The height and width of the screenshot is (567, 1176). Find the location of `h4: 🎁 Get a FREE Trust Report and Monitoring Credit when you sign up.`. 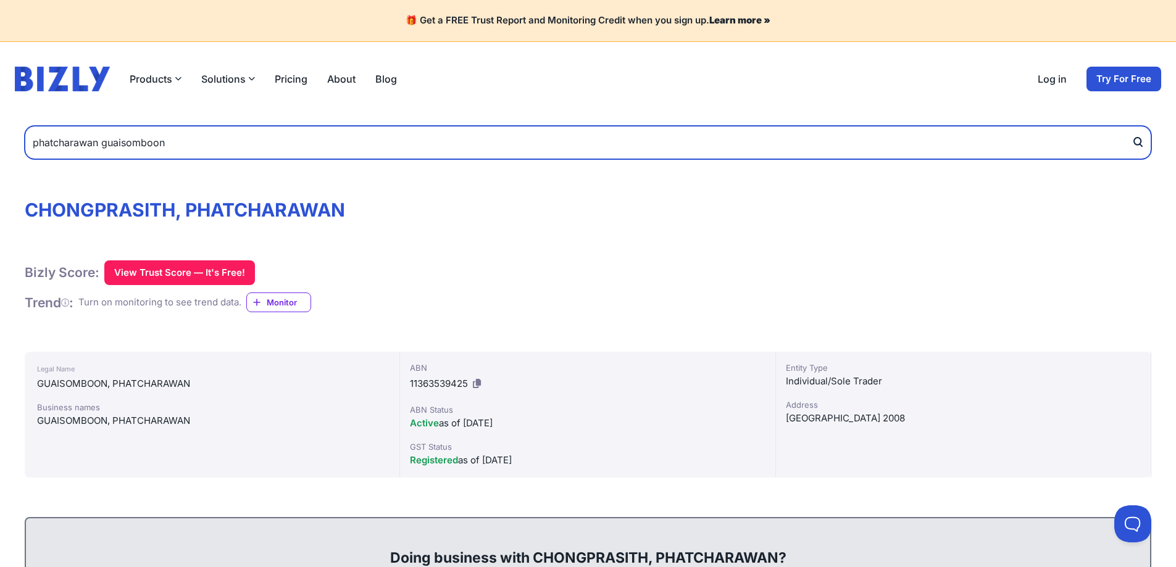

h4: 🎁 Get a FREE Trust Report and Monitoring Credit when you sign up. is located at coordinates (588, 20).